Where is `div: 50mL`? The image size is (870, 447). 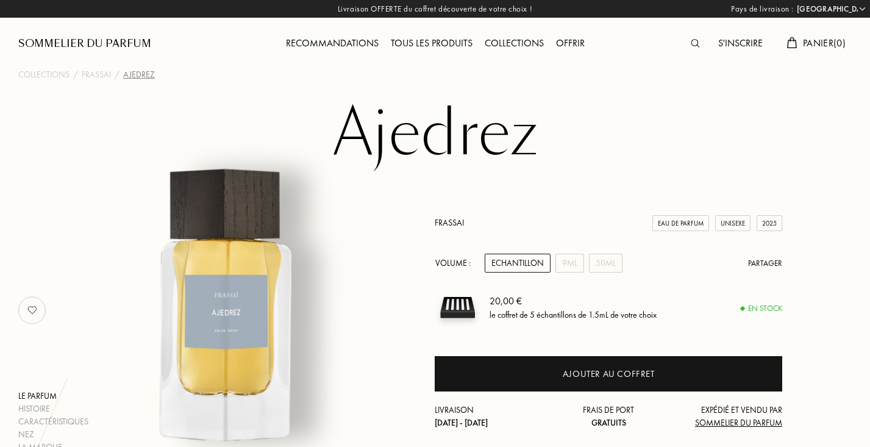
div: 50mL is located at coordinates (605, 263).